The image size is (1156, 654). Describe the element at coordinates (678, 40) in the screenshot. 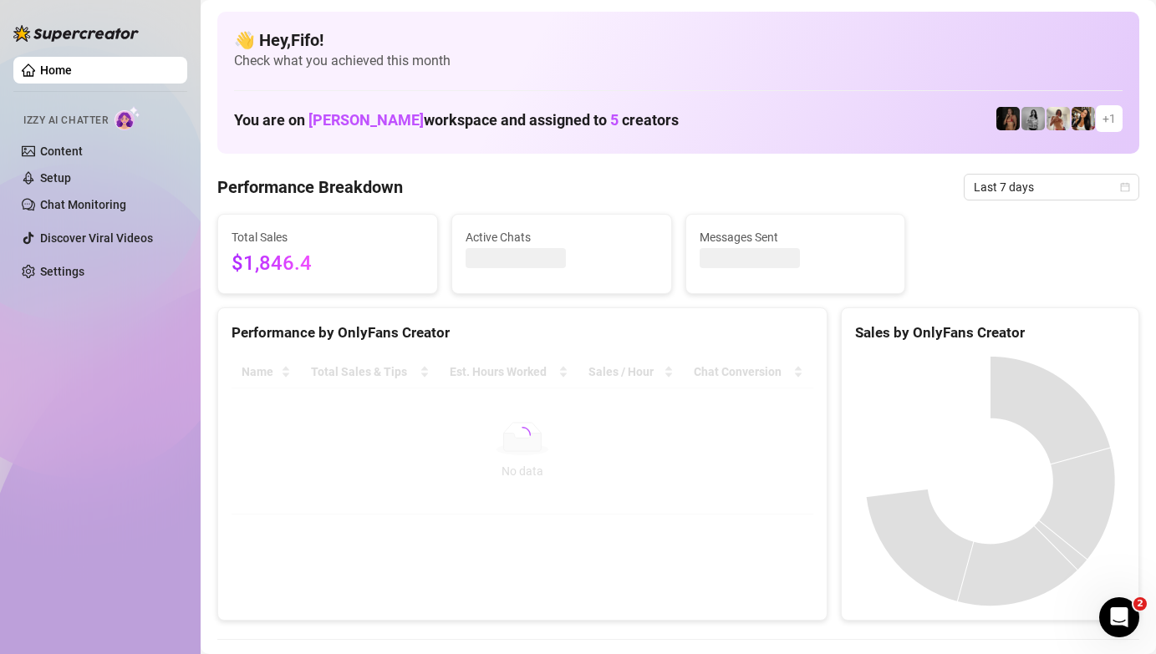

I see `h4: 👋 Hey, Fifo !` at that location.